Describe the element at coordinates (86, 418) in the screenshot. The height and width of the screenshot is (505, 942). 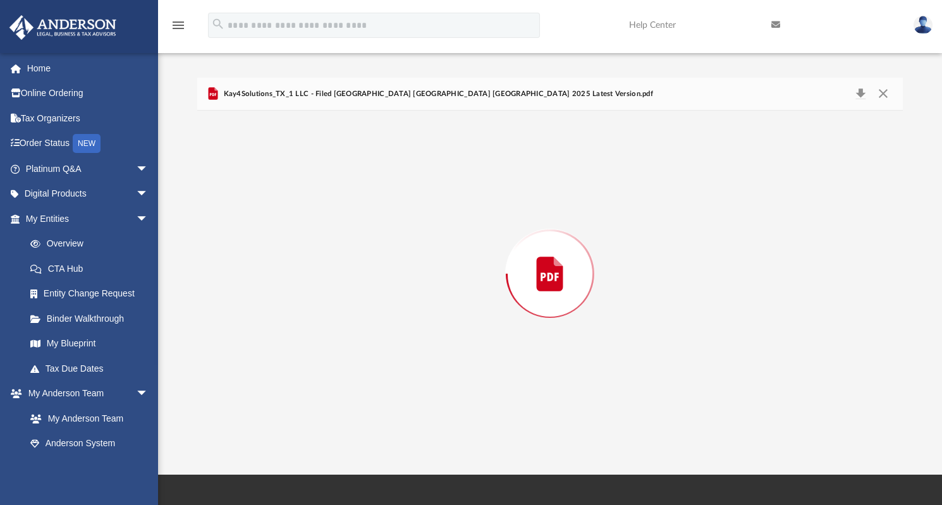
I see `a: My Anderson Team` at that location.